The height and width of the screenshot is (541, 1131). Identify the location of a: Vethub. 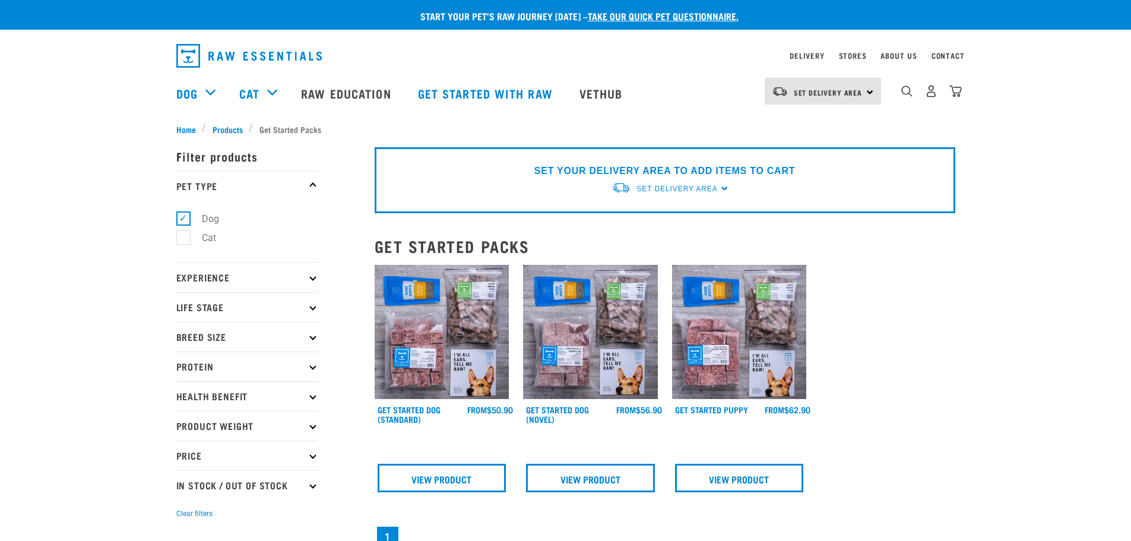
(603, 93).